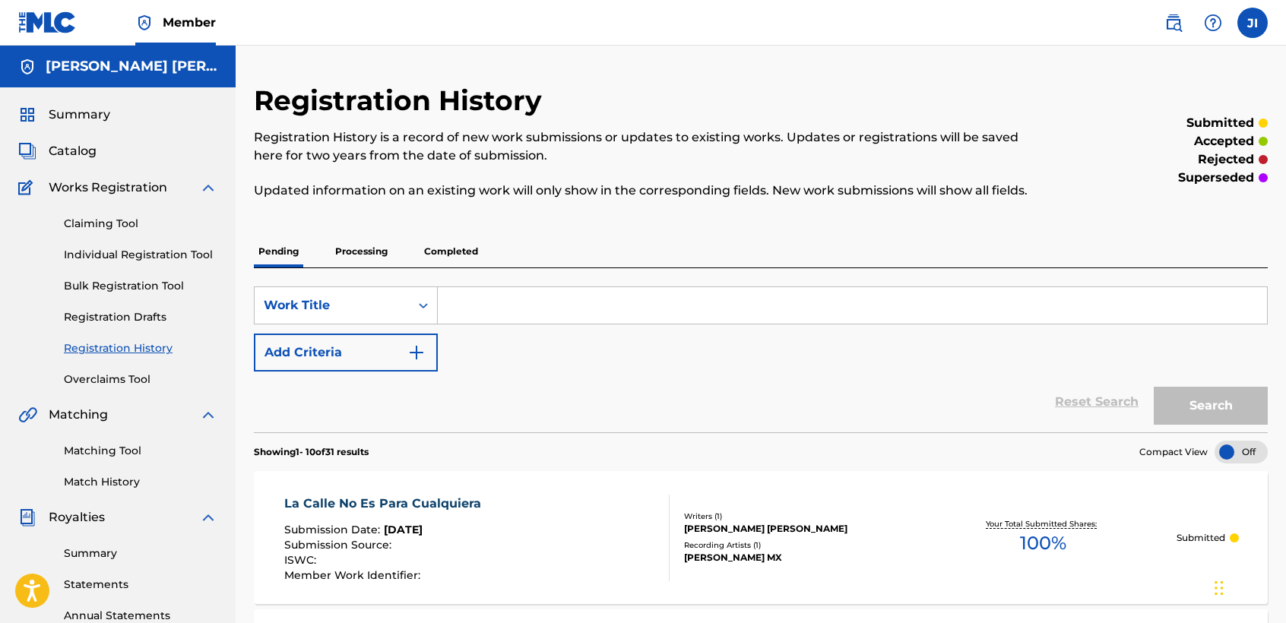  What do you see at coordinates (132, 66) in the screenshot?
I see `h5: Julio Cesar Inclan Lopez` at bounding box center [132, 66].